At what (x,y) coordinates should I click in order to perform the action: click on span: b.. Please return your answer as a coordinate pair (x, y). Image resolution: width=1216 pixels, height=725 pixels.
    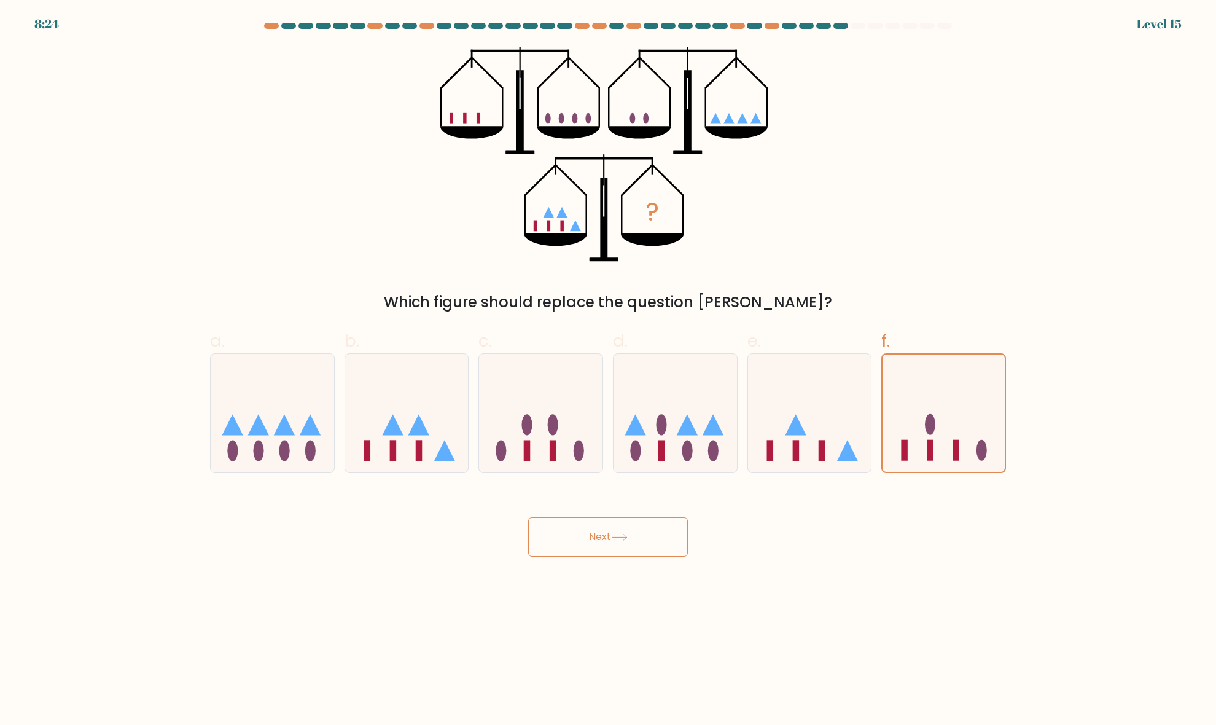
    Looking at the image, I should click on (352, 340).